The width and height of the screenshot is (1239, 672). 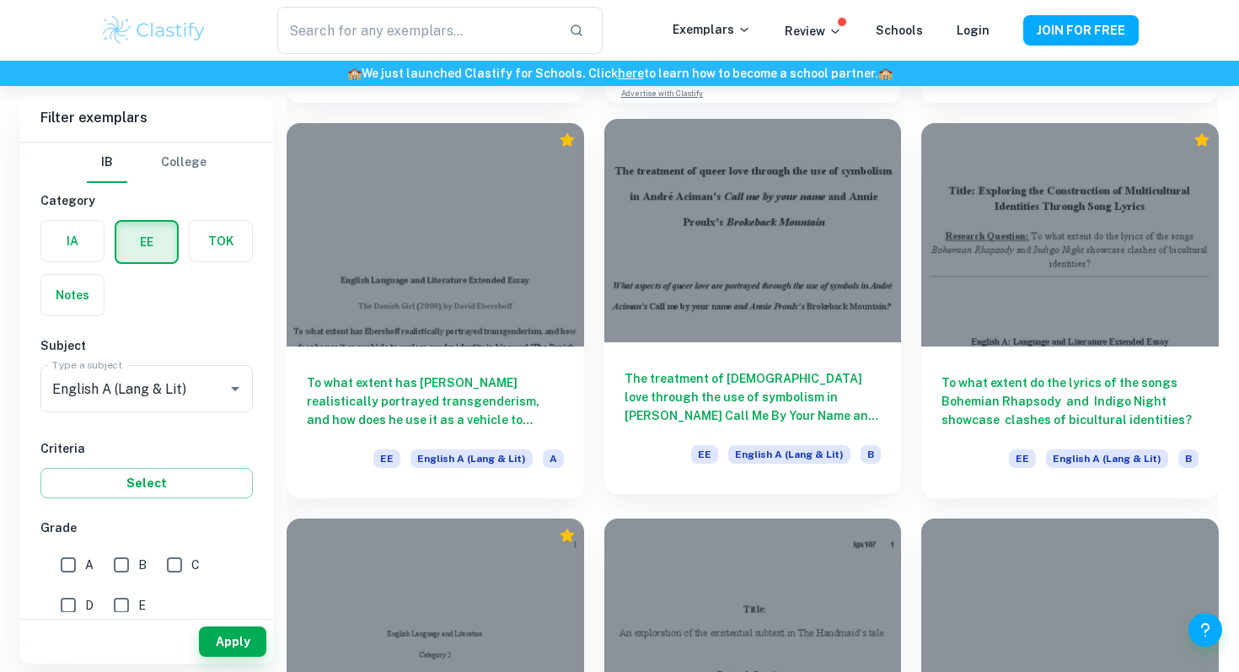 I want to click on h6: We just launched Clastify for Schools. Click to learn how to become a school partner., so click(x=620, y=73).